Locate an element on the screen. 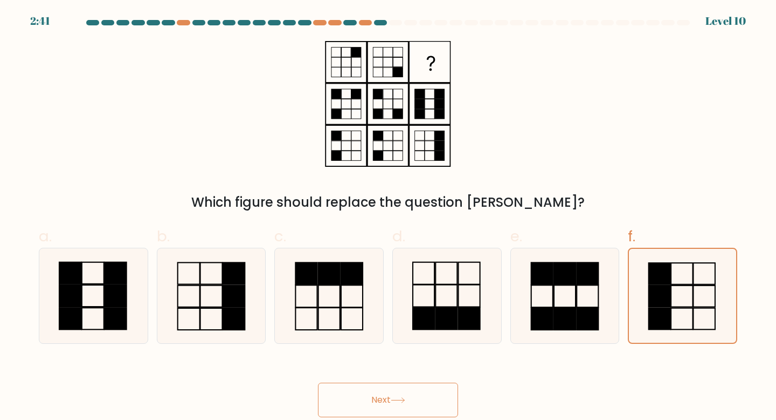  span: f. is located at coordinates (632, 236).